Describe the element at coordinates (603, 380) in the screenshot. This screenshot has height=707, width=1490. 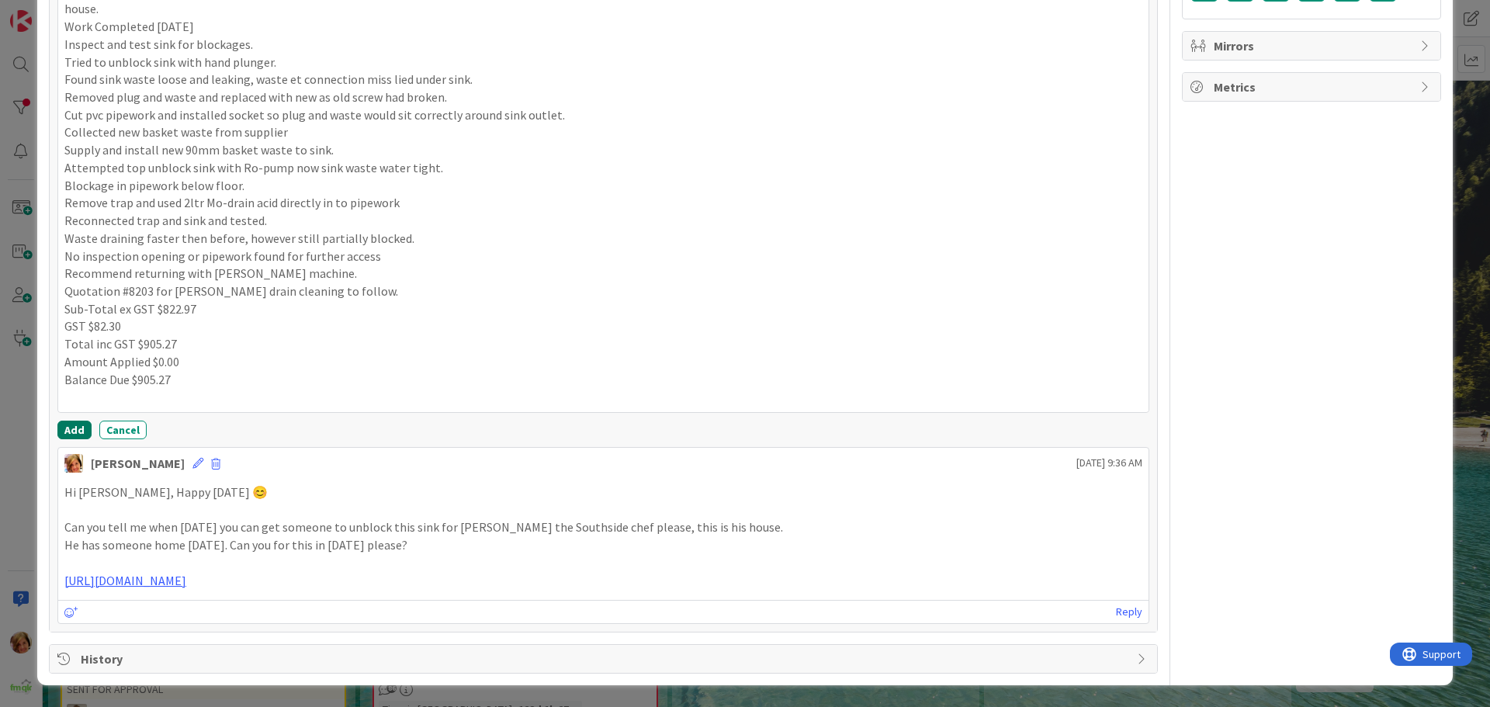
I see `p: Balance Due $905.27` at that location.